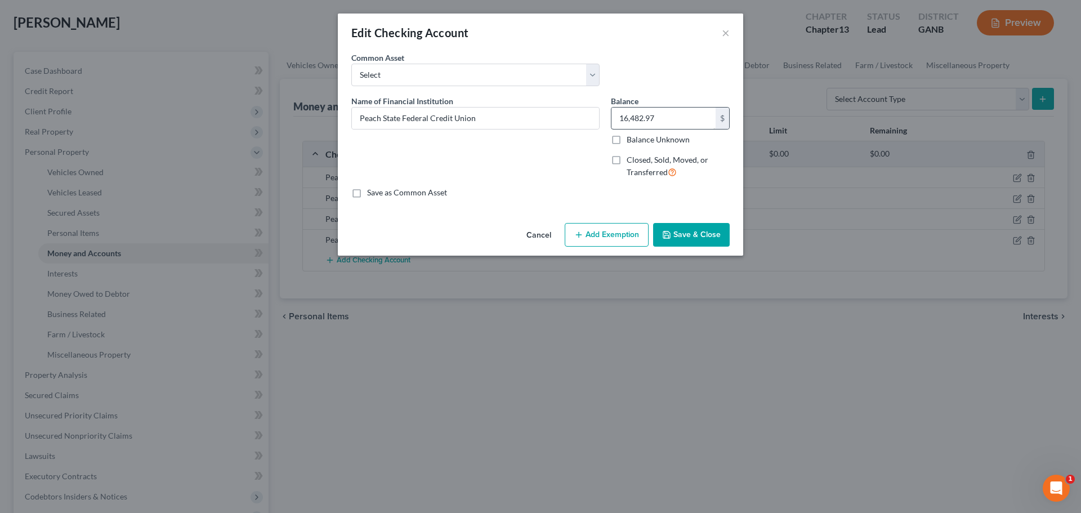 Image resolution: width=1081 pixels, height=513 pixels. Describe the element at coordinates (658, 140) in the screenshot. I see `label: Balance Unknown` at that location.